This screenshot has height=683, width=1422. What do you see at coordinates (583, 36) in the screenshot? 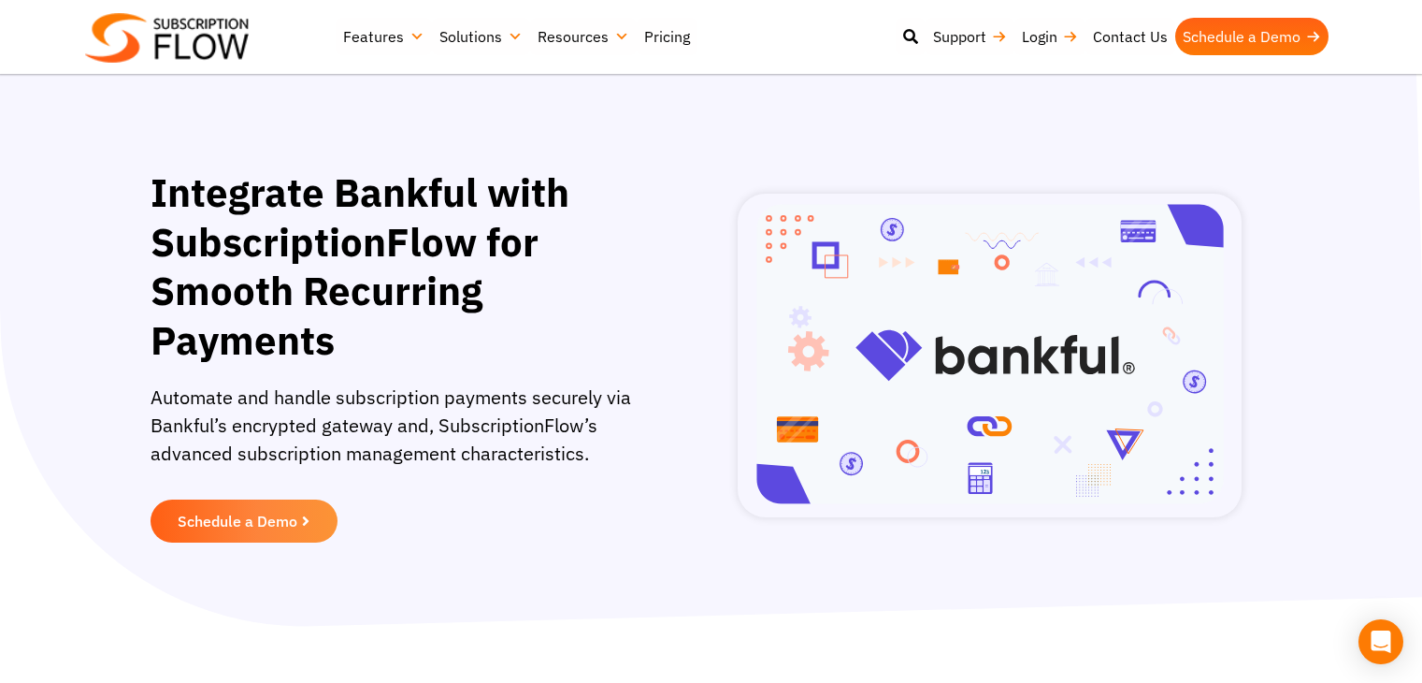
I see `a: Resources` at bounding box center [583, 36].